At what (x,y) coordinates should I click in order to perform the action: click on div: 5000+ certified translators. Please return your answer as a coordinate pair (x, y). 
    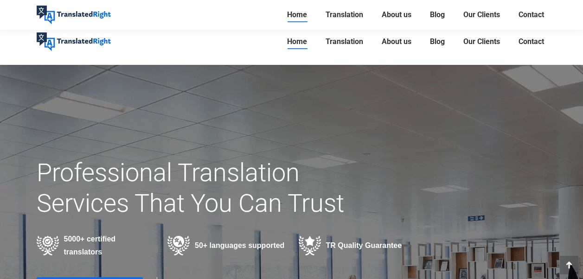
    Looking at the image, I should click on (95, 246).